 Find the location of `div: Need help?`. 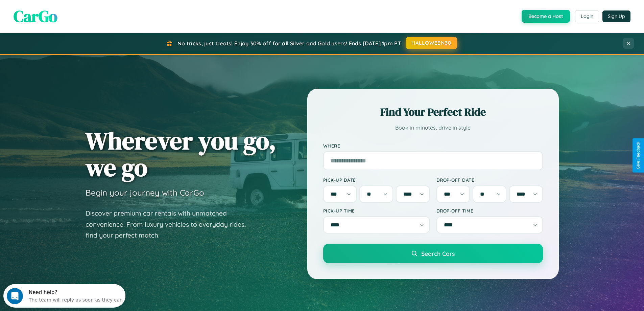

div: Need help? is located at coordinates (72, 8).